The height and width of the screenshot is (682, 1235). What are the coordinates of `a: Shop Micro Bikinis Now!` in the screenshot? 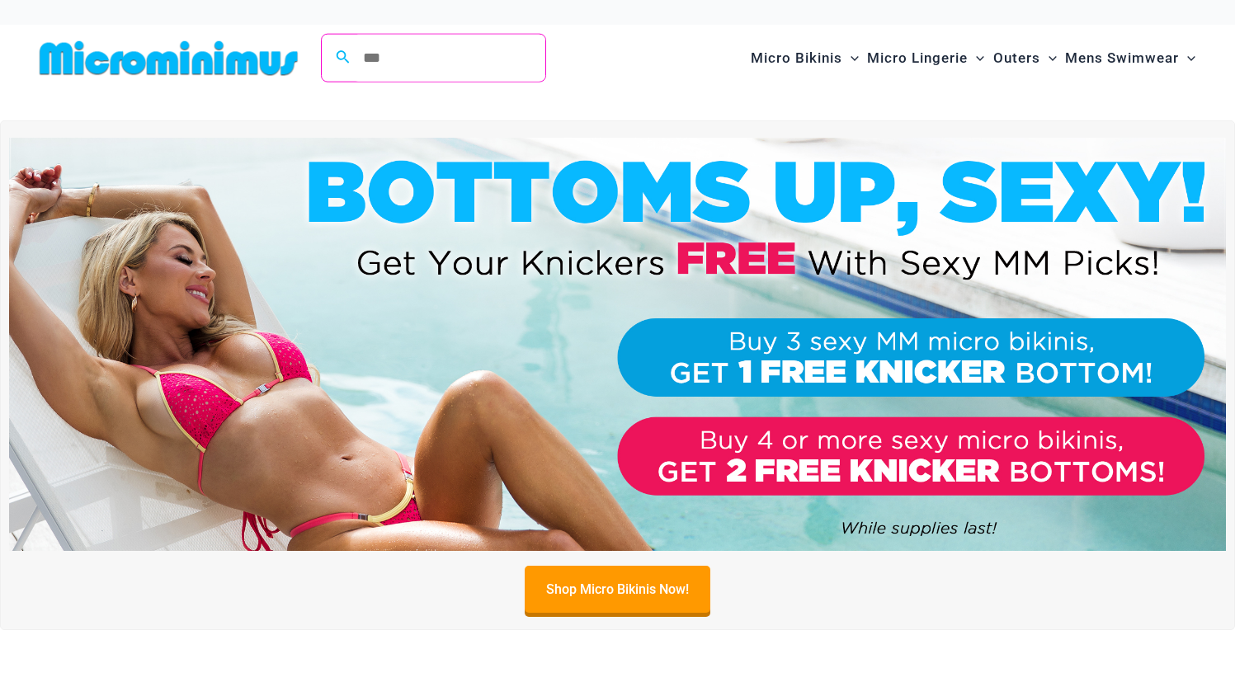 It's located at (617, 589).